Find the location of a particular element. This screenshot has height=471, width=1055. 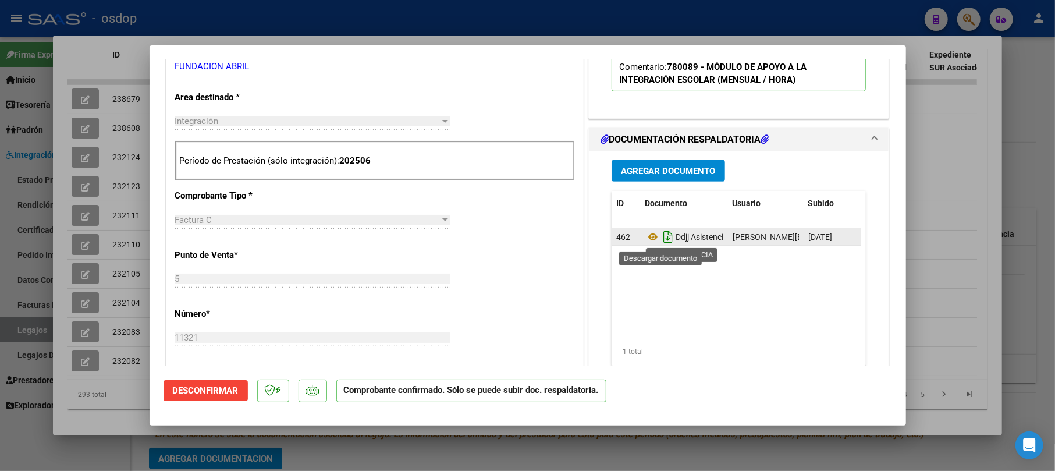

p: Punto de Venta is located at coordinates (235, 255).